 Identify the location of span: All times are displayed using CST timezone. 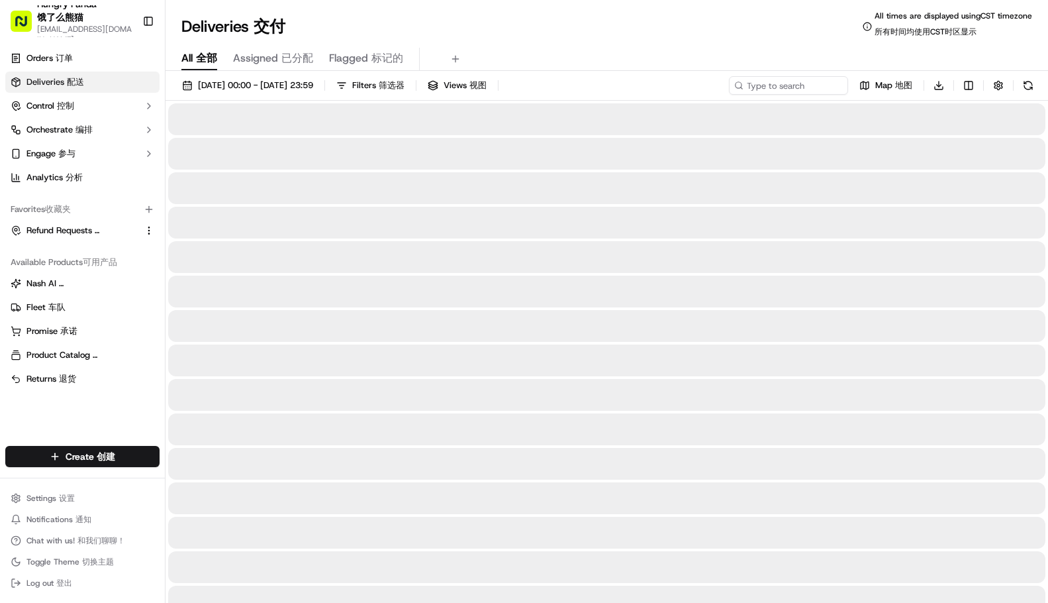
(954, 26).